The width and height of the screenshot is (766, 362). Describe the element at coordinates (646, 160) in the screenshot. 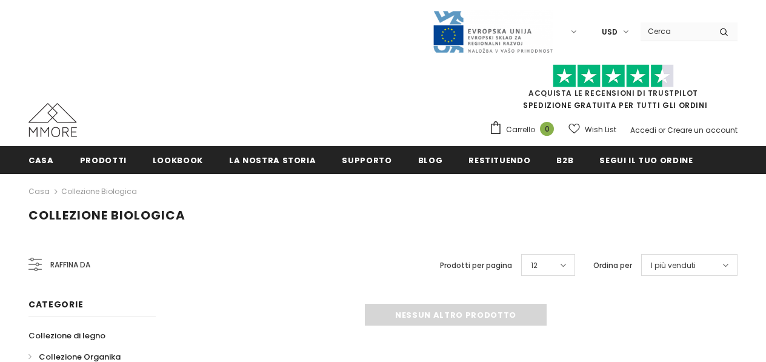

I see `span: Segui il tuo ordine` at that location.